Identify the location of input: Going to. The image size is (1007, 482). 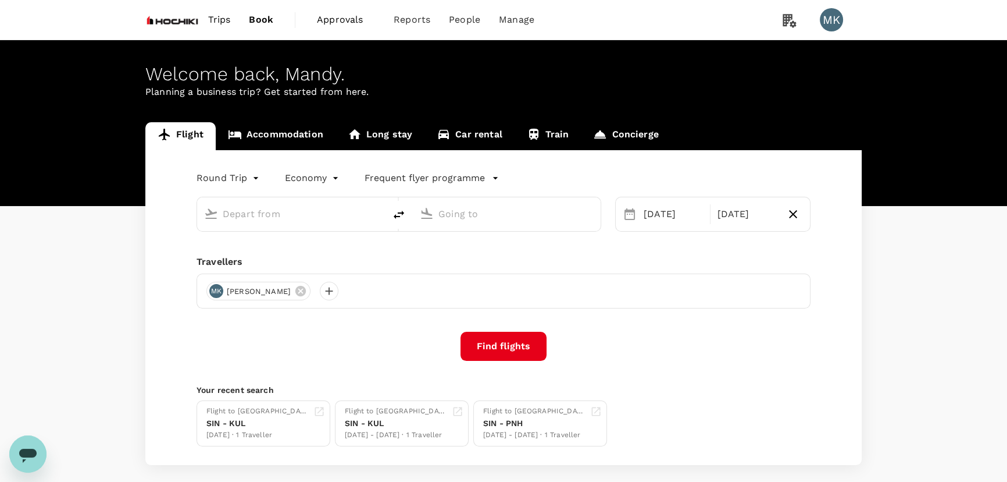
(507, 213).